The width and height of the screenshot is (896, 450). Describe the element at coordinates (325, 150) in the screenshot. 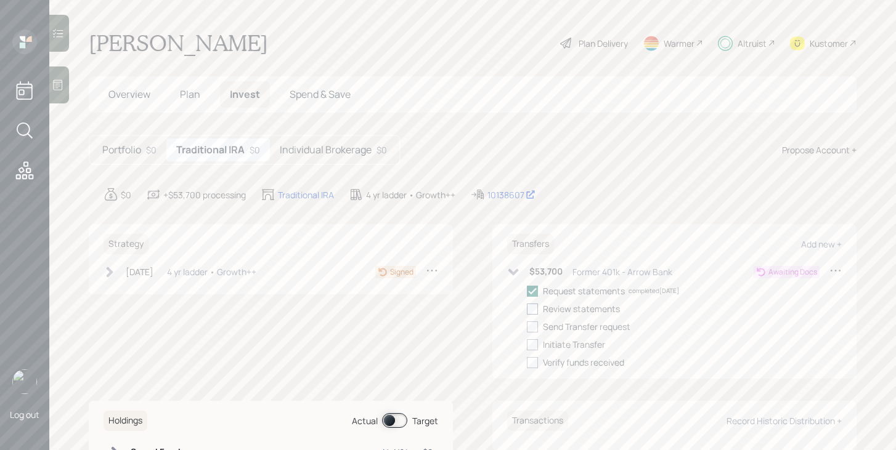

I see `h5: Individual Brokerage` at that location.